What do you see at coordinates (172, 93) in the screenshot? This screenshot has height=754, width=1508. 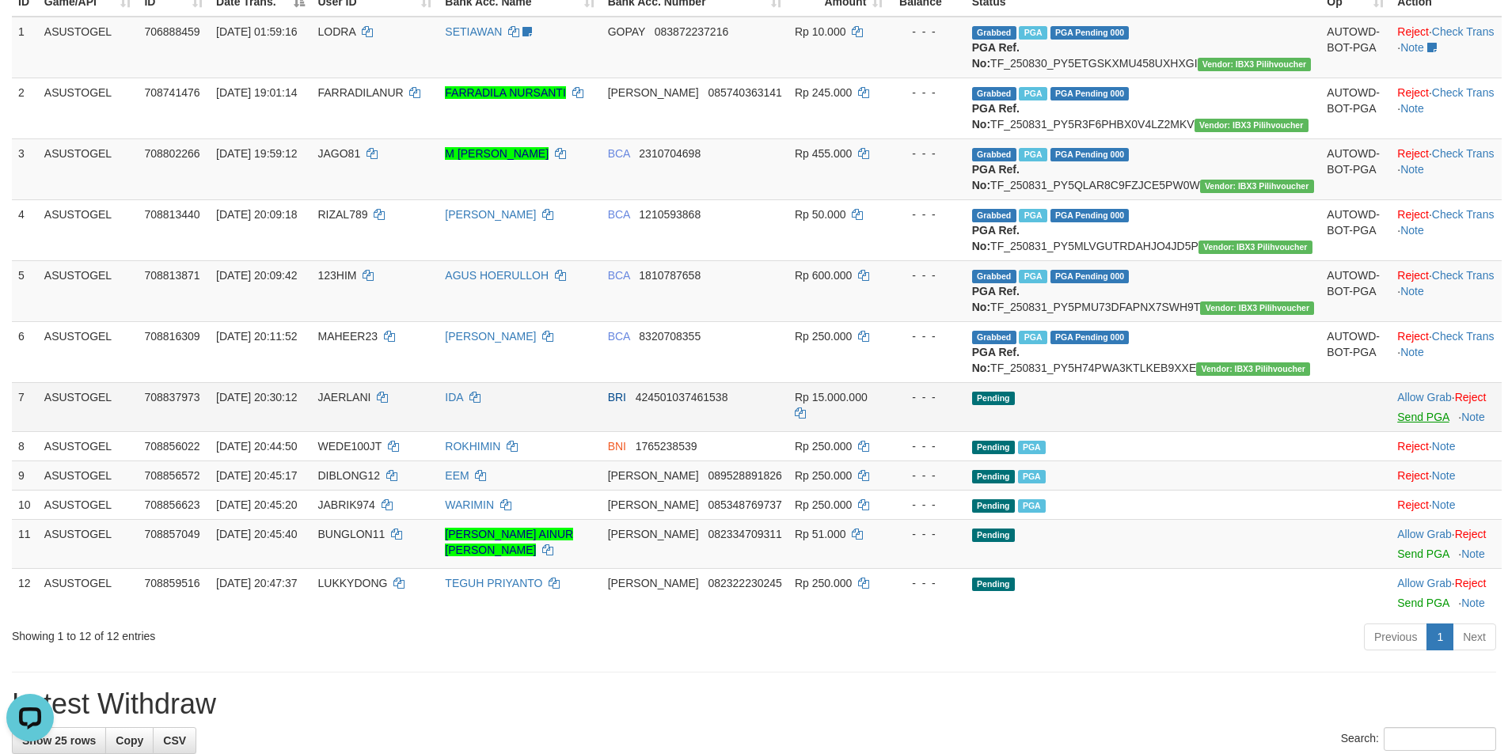 I see `span: 708741476` at bounding box center [172, 93].